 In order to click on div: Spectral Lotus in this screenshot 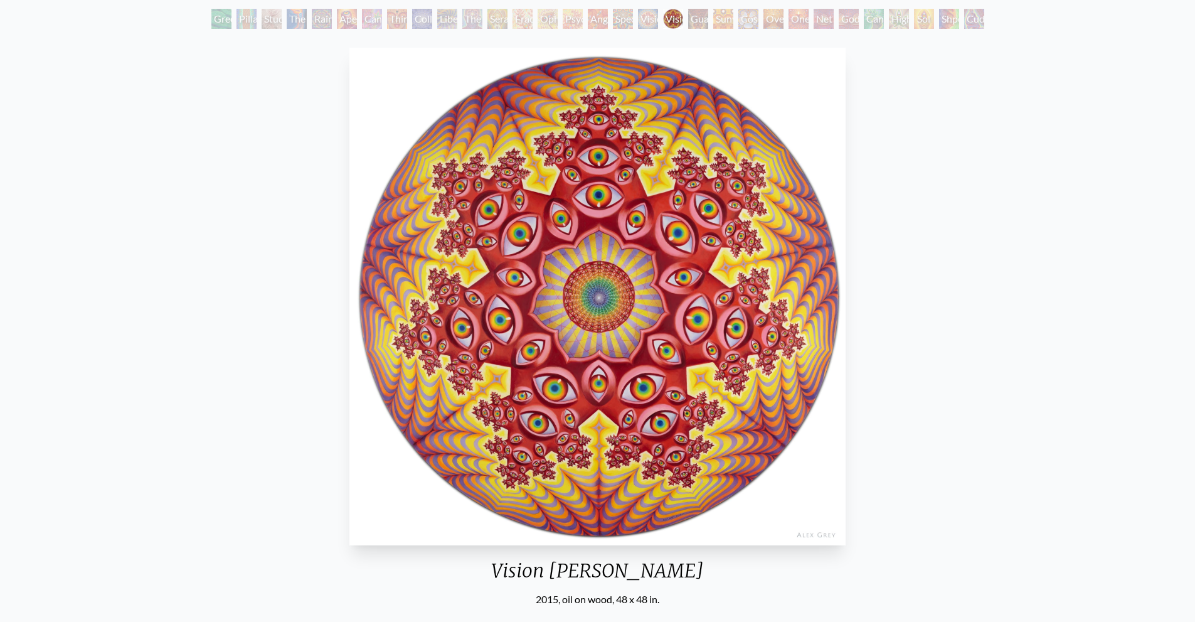, I will do `click(623, 19)`.